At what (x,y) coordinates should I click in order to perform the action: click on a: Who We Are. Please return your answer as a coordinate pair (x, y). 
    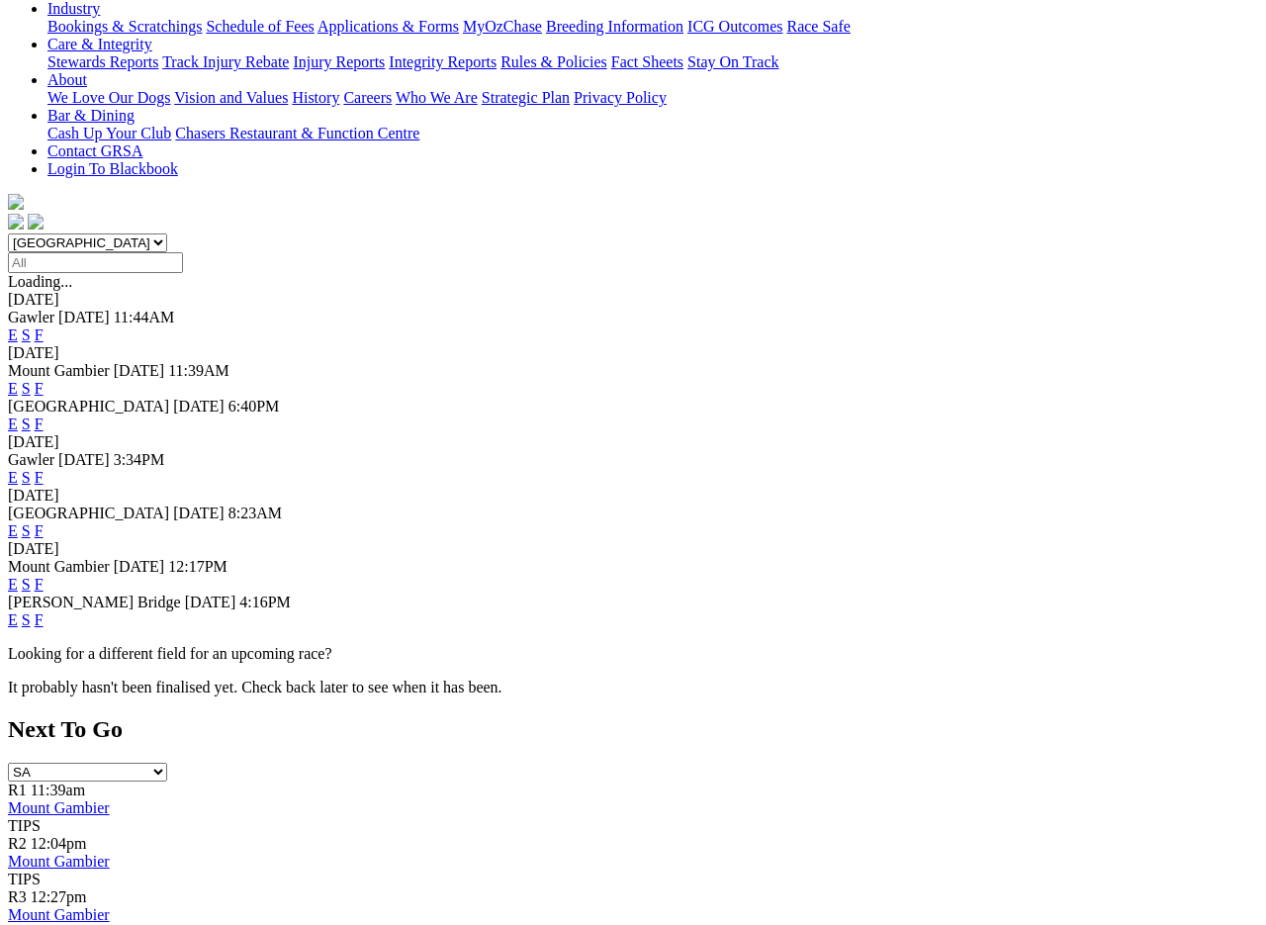
    Looking at the image, I should click on (436, 97).